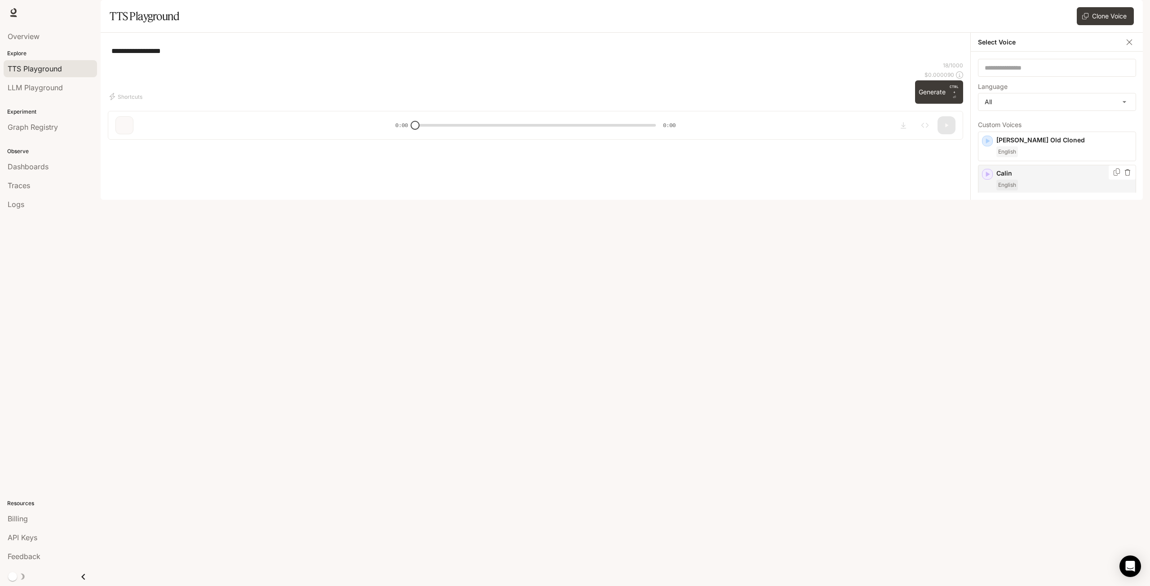 Image resolution: width=1150 pixels, height=586 pixels. I want to click on div: Open Intercom Messenger, so click(1130, 567).